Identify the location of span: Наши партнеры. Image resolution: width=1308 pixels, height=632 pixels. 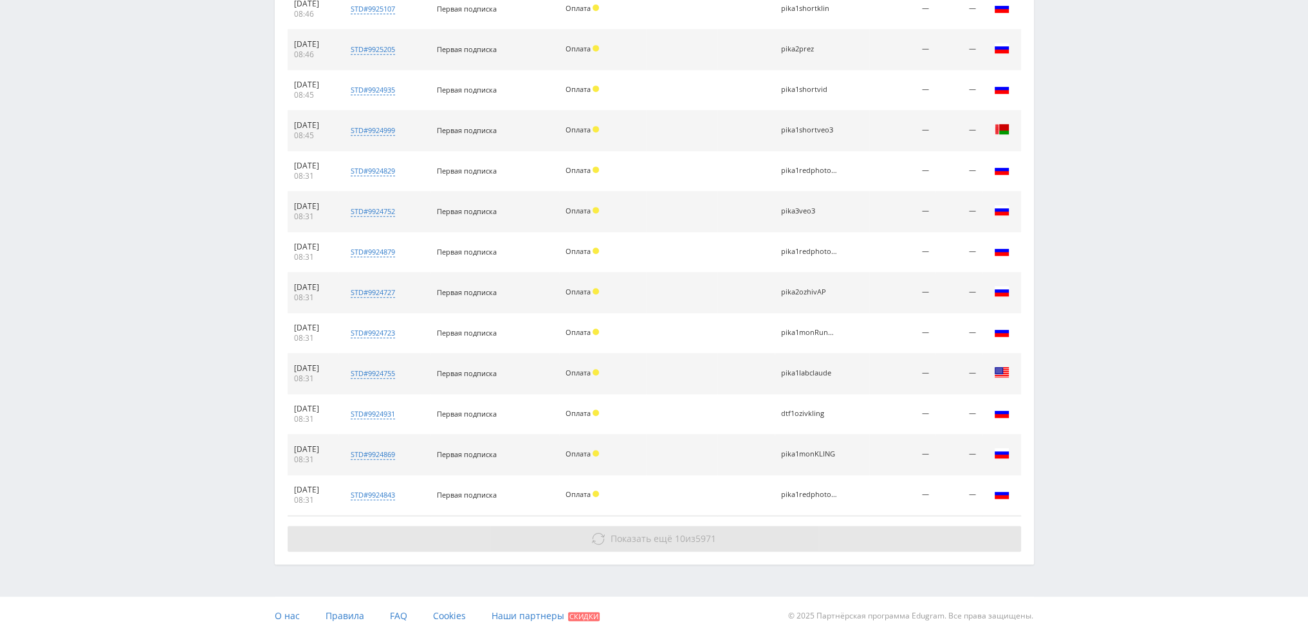
(528, 616).